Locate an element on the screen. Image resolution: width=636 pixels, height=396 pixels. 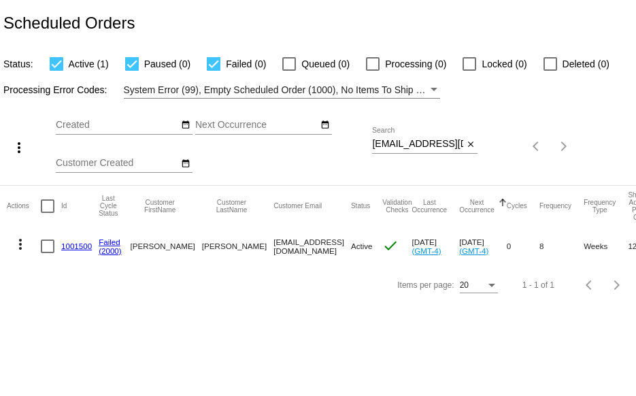
button: Change sorting for CustomerEmail is located at coordinates (297, 206).